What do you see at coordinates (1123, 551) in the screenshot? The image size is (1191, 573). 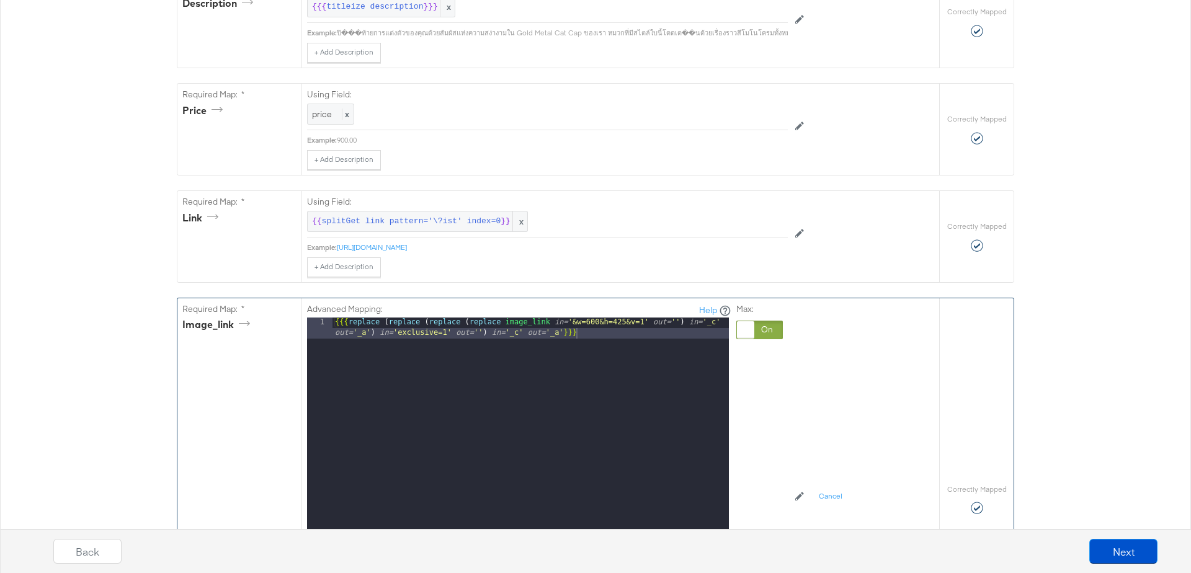 I see `button: Next` at bounding box center [1123, 551].